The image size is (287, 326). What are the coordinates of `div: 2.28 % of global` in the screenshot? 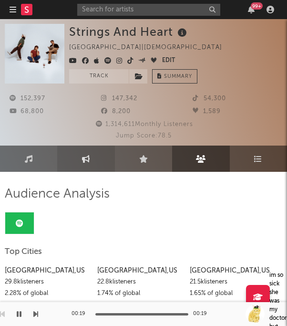 It's located at (47, 293).